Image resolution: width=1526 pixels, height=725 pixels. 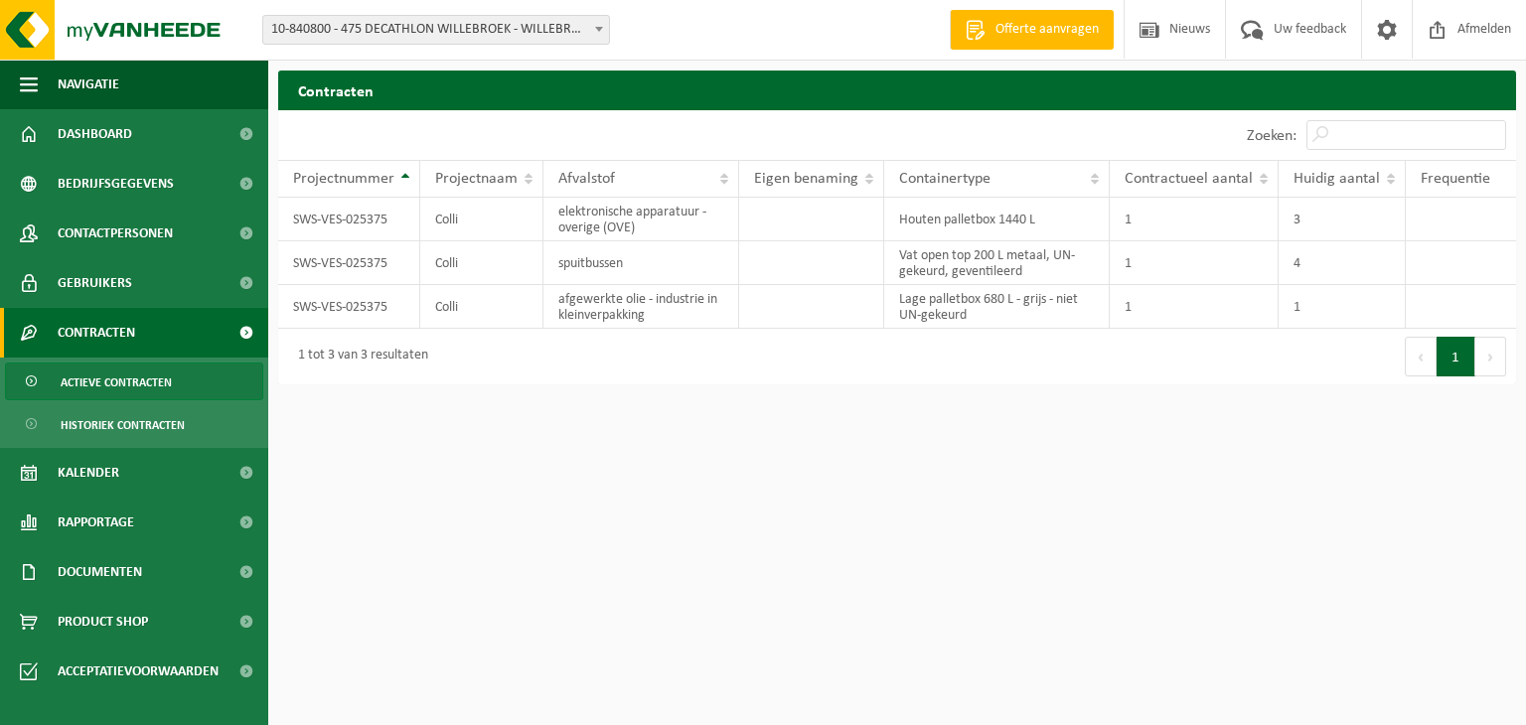 I want to click on button: 1, so click(x=1455, y=357).